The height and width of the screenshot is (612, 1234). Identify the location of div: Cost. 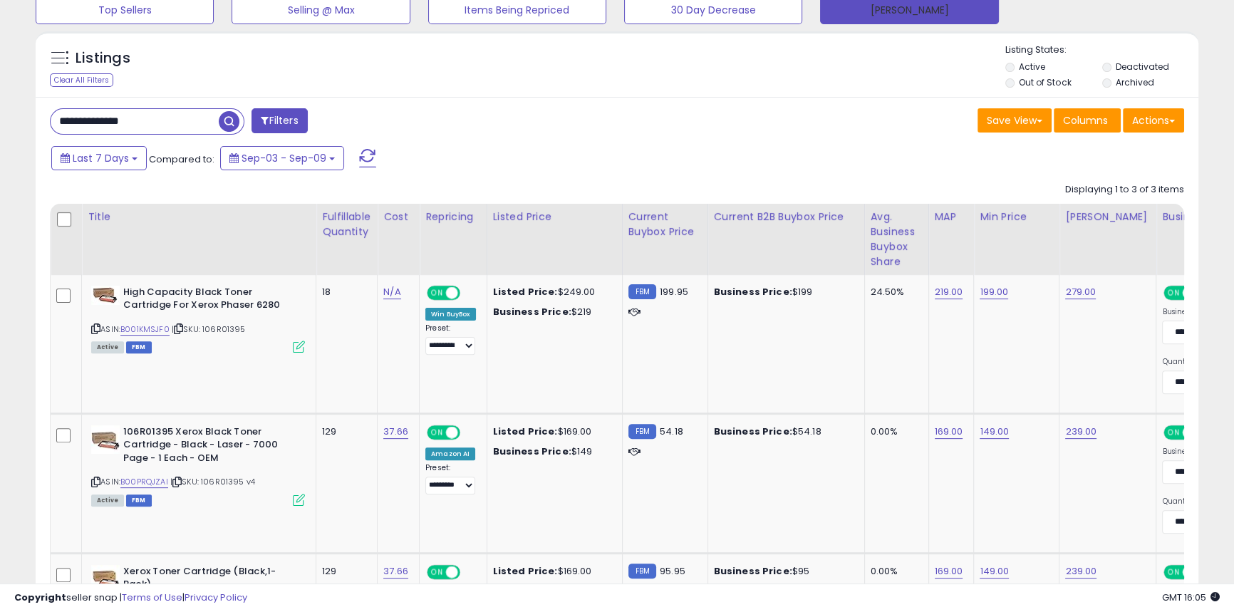
(398, 217).